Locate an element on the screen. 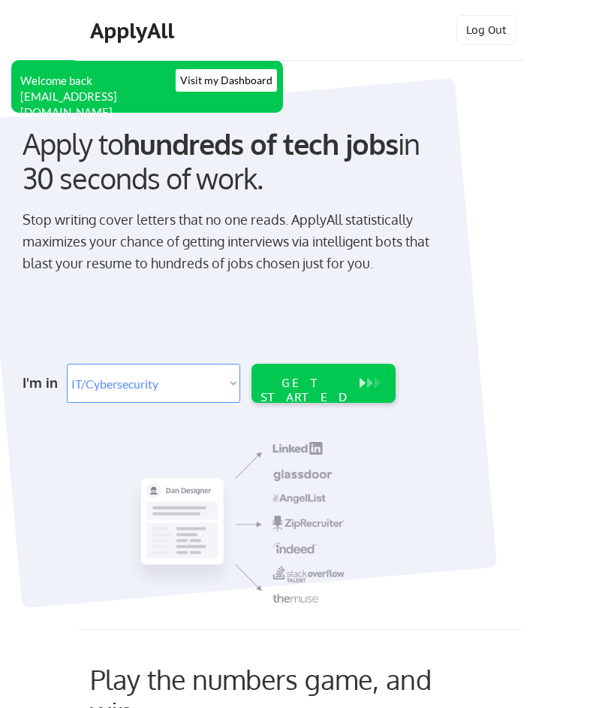 The width and height of the screenshot is (599, 708). button: Log Out is located at coordinates (487, 30).